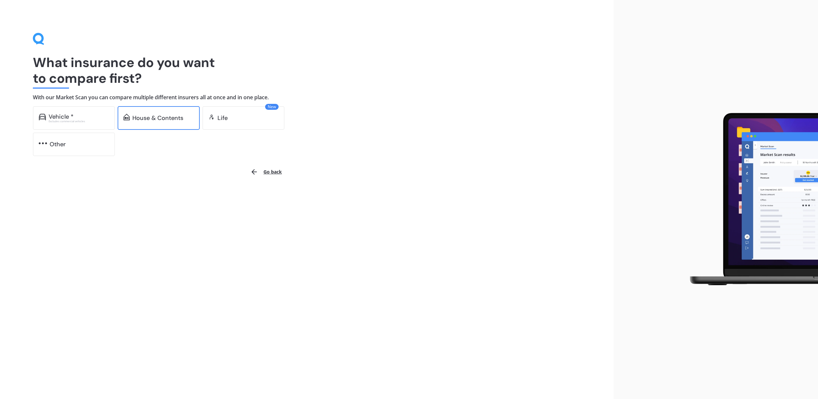 The width and height of the screenshot is (818, 399). Describe the element at coordinates (307, 97) in the screenshot. I see `h4: With our Market Scan you can compare multiple different insurers all at once and in one place.` at that location.